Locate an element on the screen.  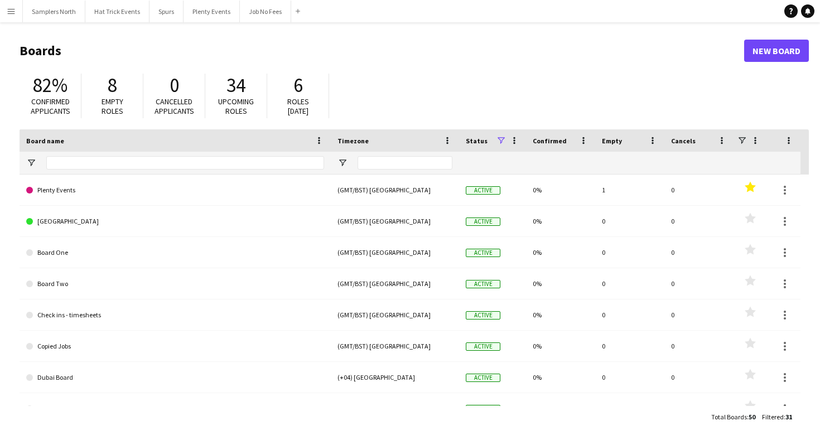
div: 1 is located at coordinates (630, 190).